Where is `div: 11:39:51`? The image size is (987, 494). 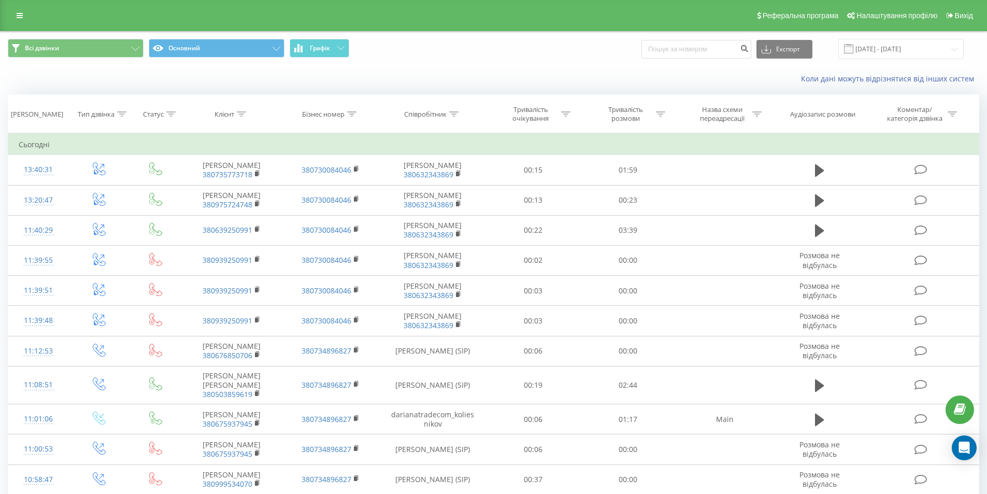 div: 11:39:51 is located at coordinates (38, 290).